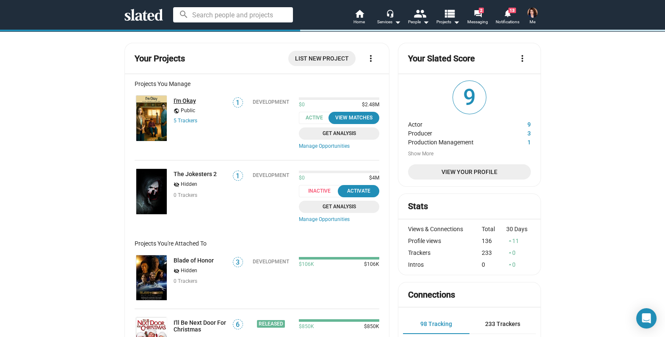 This screenshot has height=337, width=665. What do you see at coordinates (515, 123) in the screenshot?
I see `dd: 9` at bounding box center [515, 123].